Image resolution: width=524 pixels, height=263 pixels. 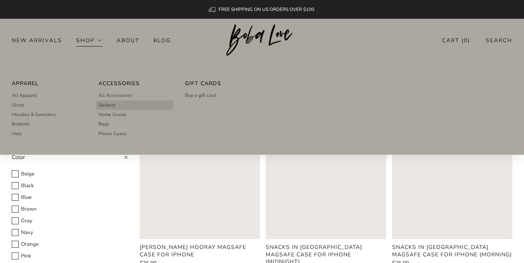 What do you see at coordinates (128, 40) in the screenshot?
I see `a: About` at bounding box center [128, 40].